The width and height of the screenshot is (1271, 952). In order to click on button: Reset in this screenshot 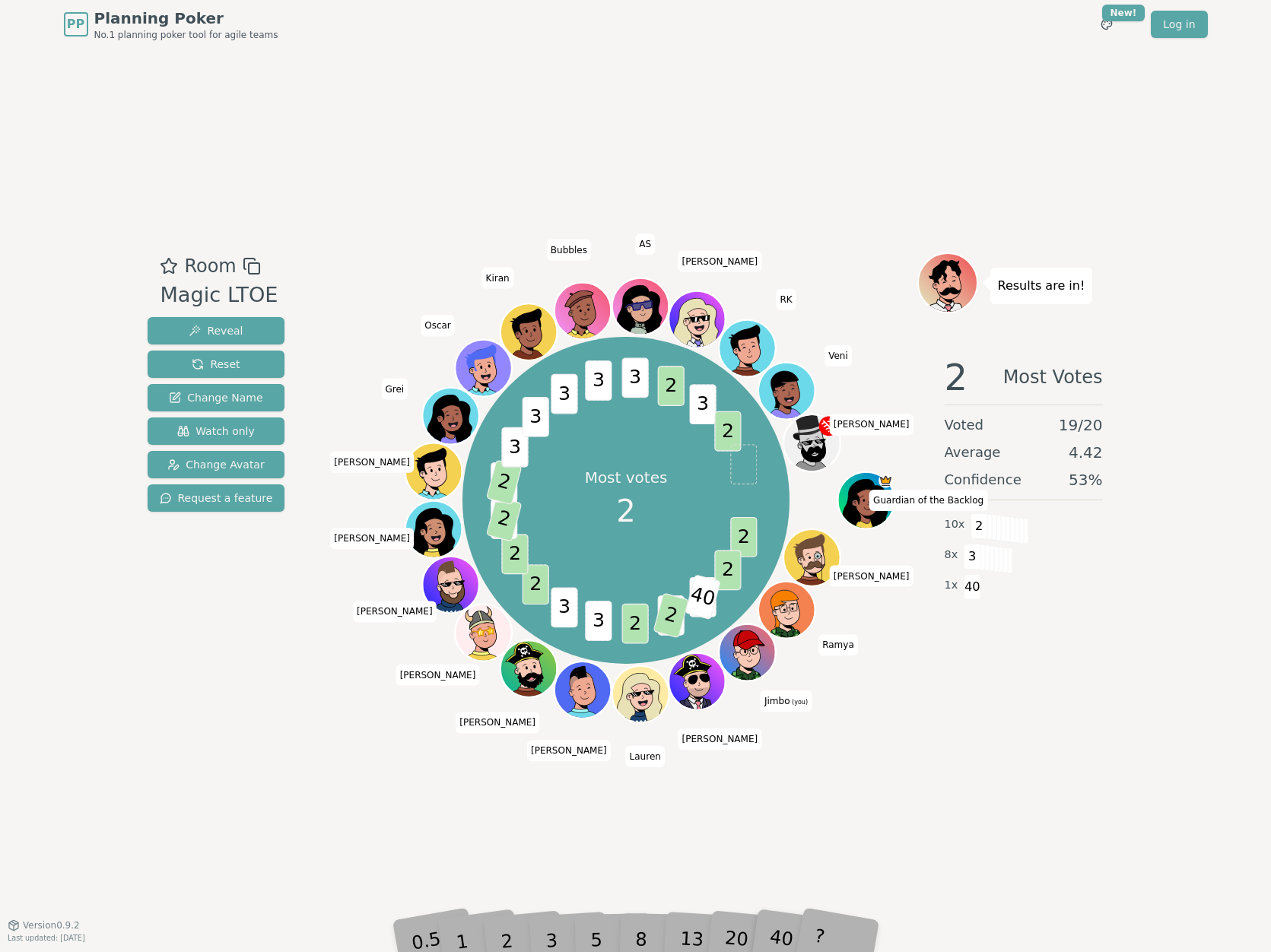, I will do `click(216, 365)`.